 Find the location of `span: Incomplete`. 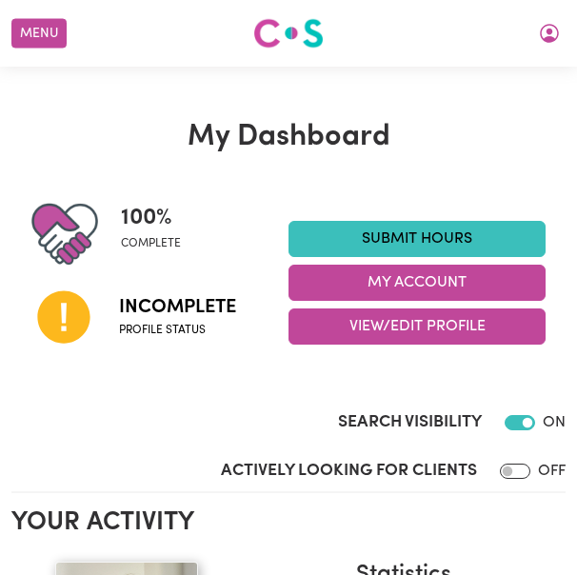

span: Incomplete is located at coordinates (177, 307).